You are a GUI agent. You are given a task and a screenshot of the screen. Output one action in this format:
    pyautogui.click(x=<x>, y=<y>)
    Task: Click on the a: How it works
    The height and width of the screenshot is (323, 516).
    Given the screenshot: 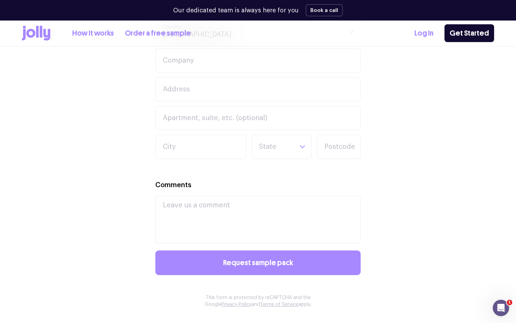 What is the action you would take?
    pyautogui.click(x=93, y=33)
    